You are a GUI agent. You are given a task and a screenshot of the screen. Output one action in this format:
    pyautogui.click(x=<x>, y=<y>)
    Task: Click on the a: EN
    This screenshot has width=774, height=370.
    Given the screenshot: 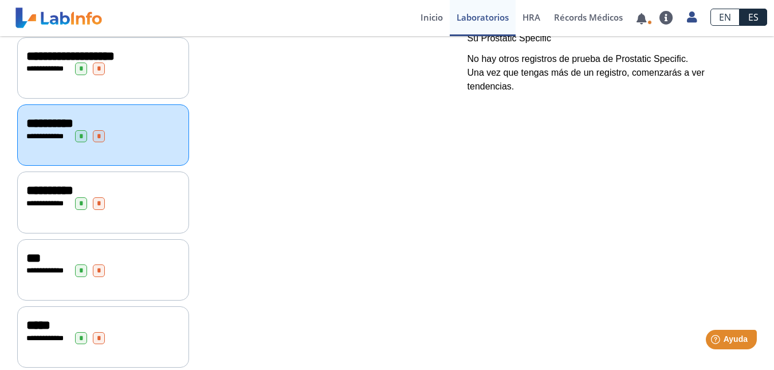 What is the action you would take?
    pyautogui.click(x=725, y=17)
    